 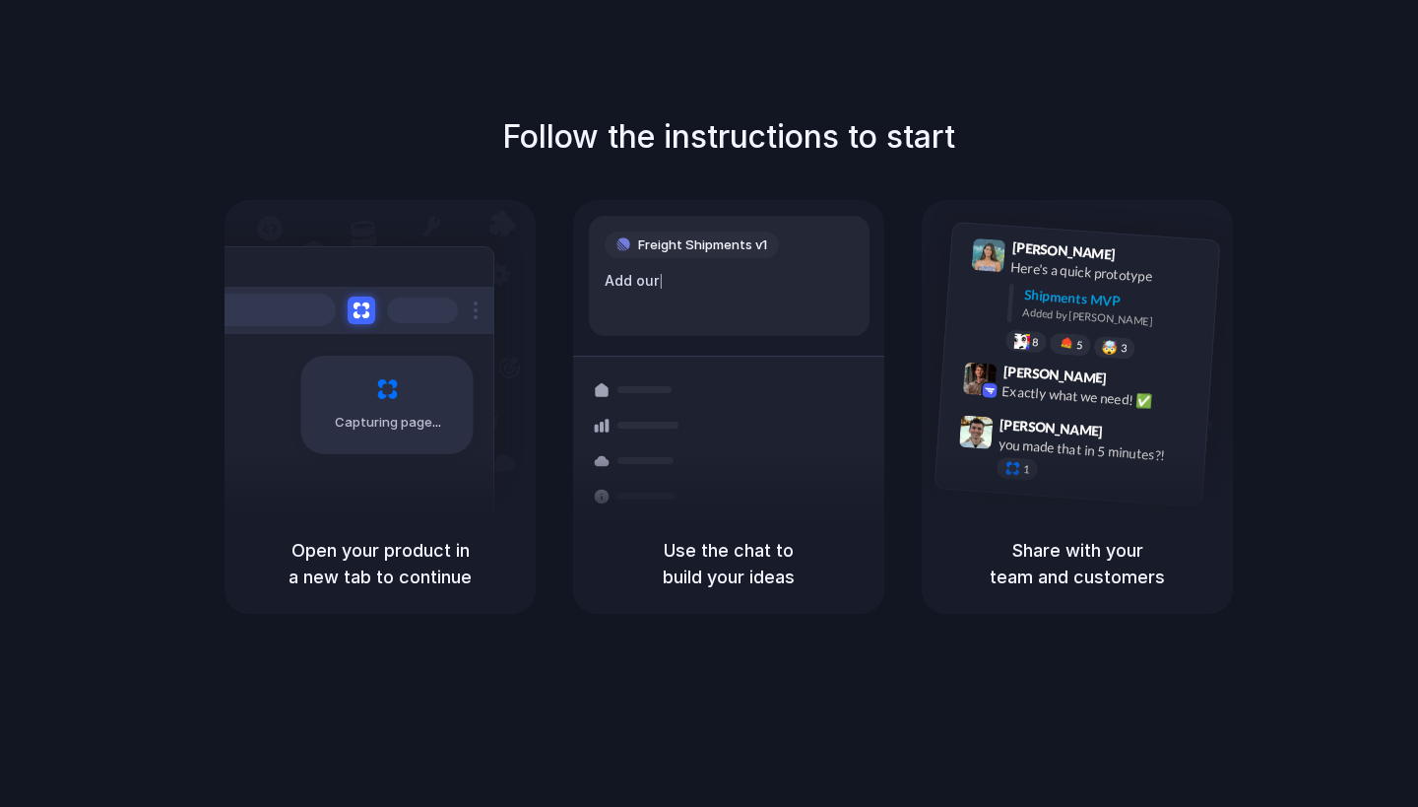 What do you see at coordinates (729, 137) in the screenshot?
I see `h1: Follow the instructions to start` at bounding box center [729, 137].